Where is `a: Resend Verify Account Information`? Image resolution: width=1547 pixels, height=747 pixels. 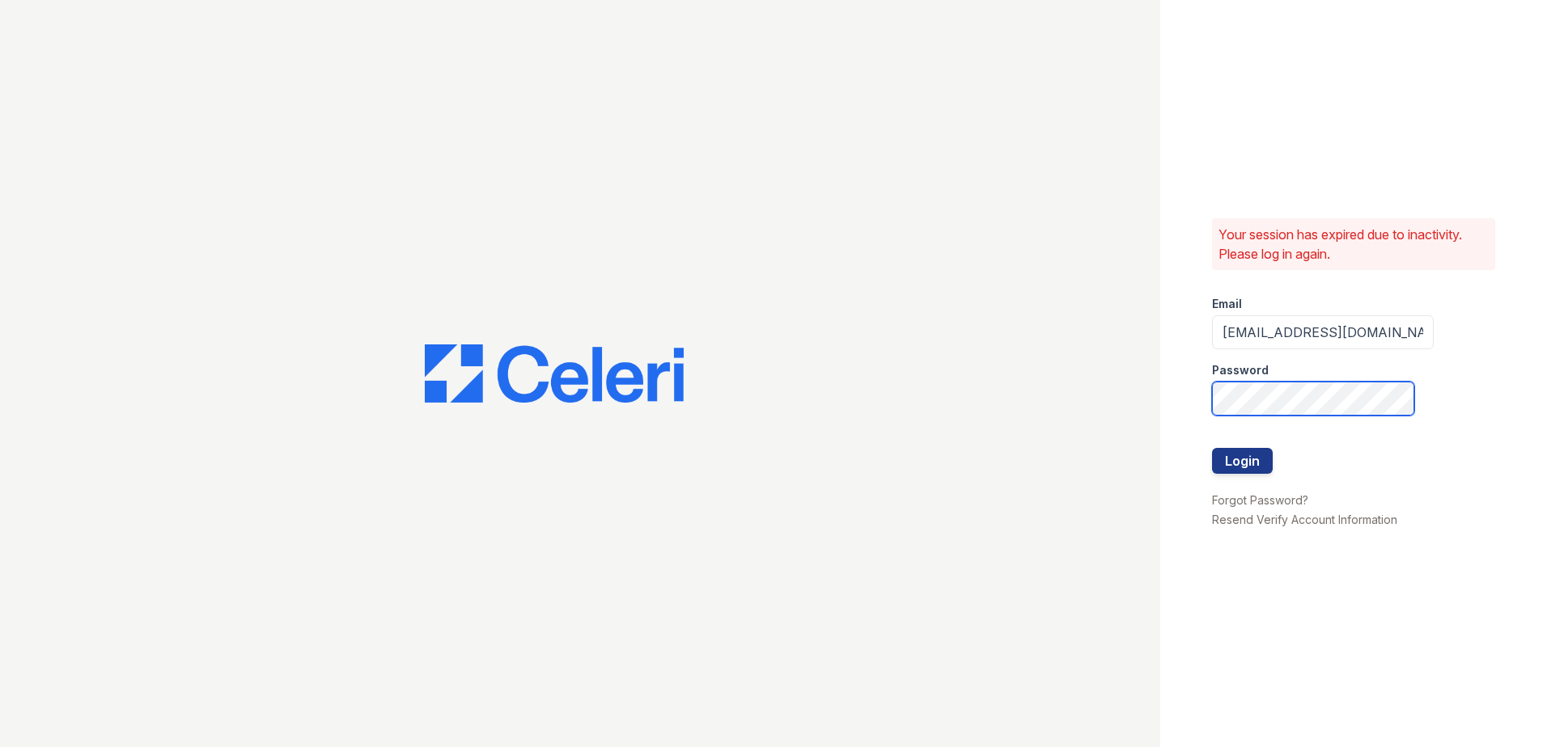
a: Resend Verify Account Information is located at coordinates (1304, 519).